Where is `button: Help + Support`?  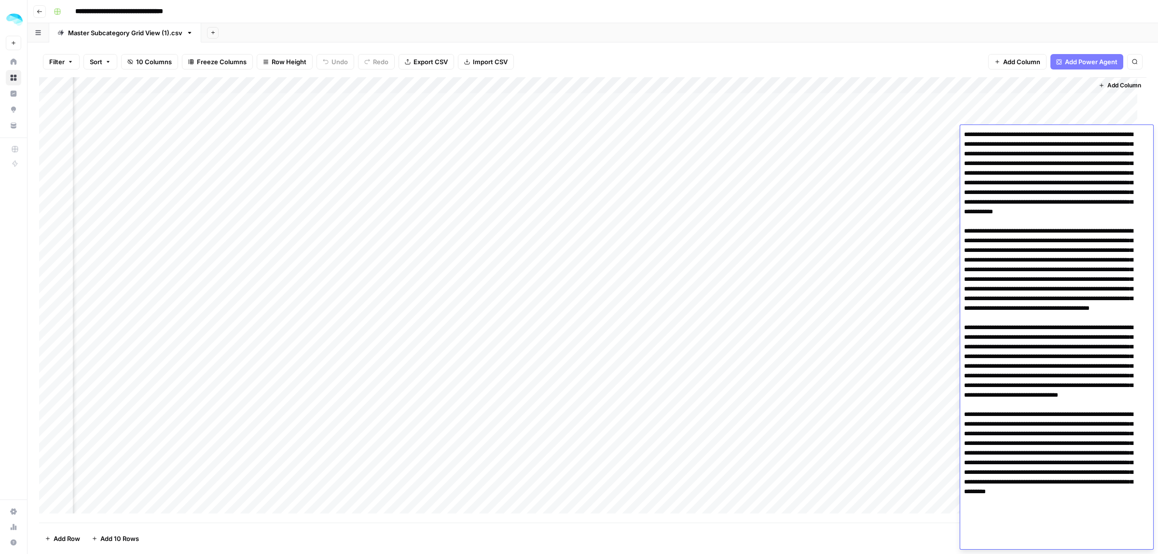
button: Help + Support is located at coordinates (14, 543).